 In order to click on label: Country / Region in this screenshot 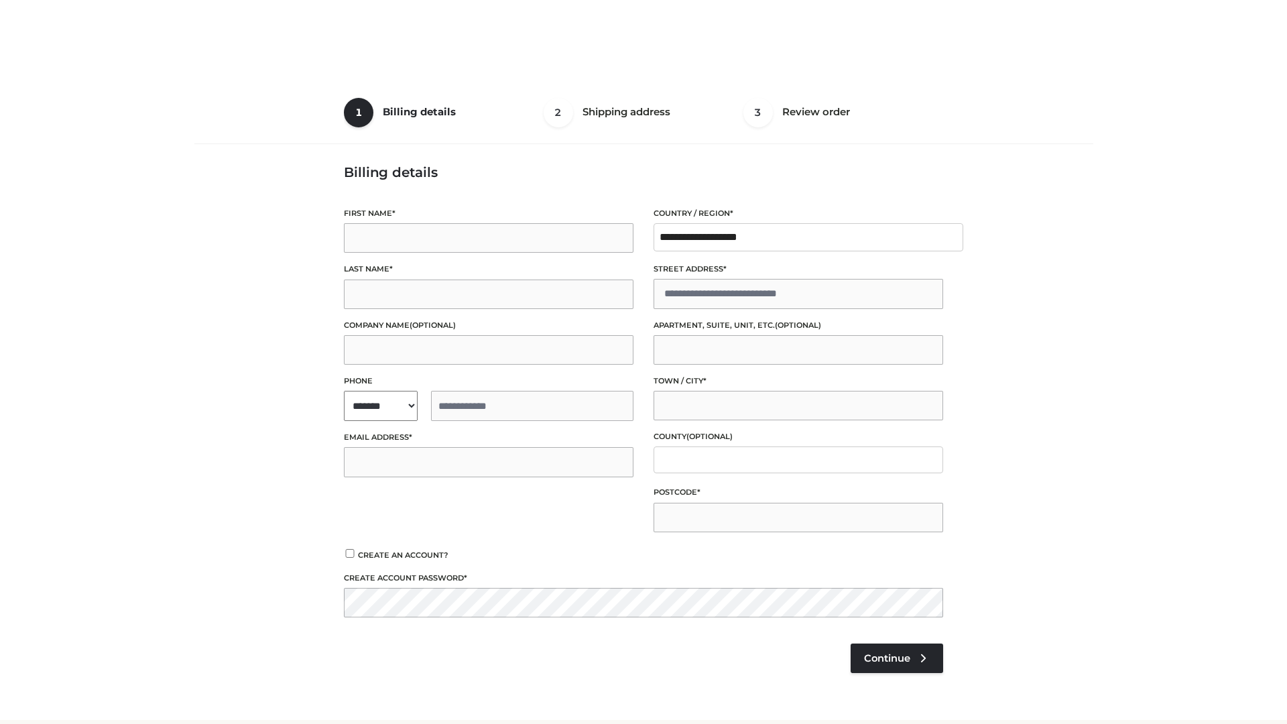, I will do `click(798, 213)`.